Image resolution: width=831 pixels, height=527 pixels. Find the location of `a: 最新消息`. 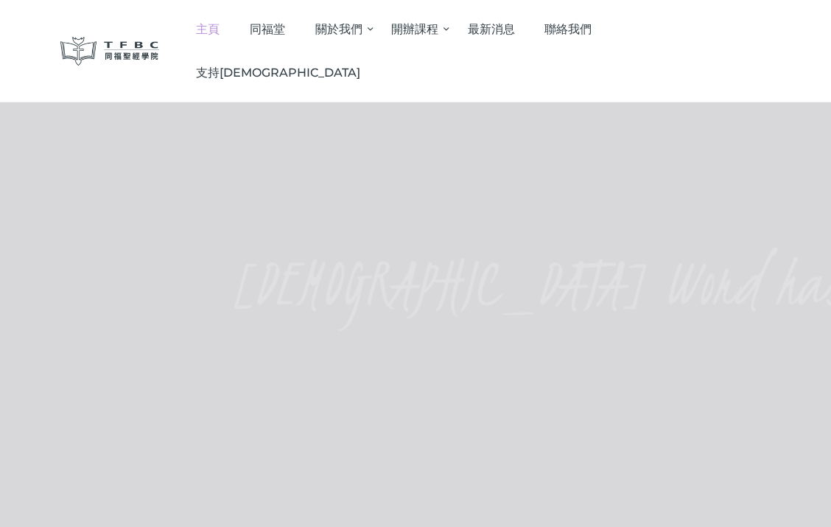

a: 最新消息 is located at coordinates (491, 29).